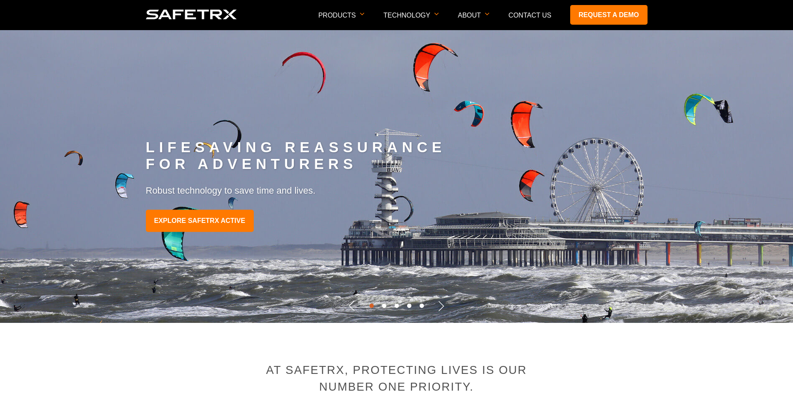 Image resolution: width=793 pixels, height=399 pixels. I want to click on button: 5 of 5, so click(422, 306).